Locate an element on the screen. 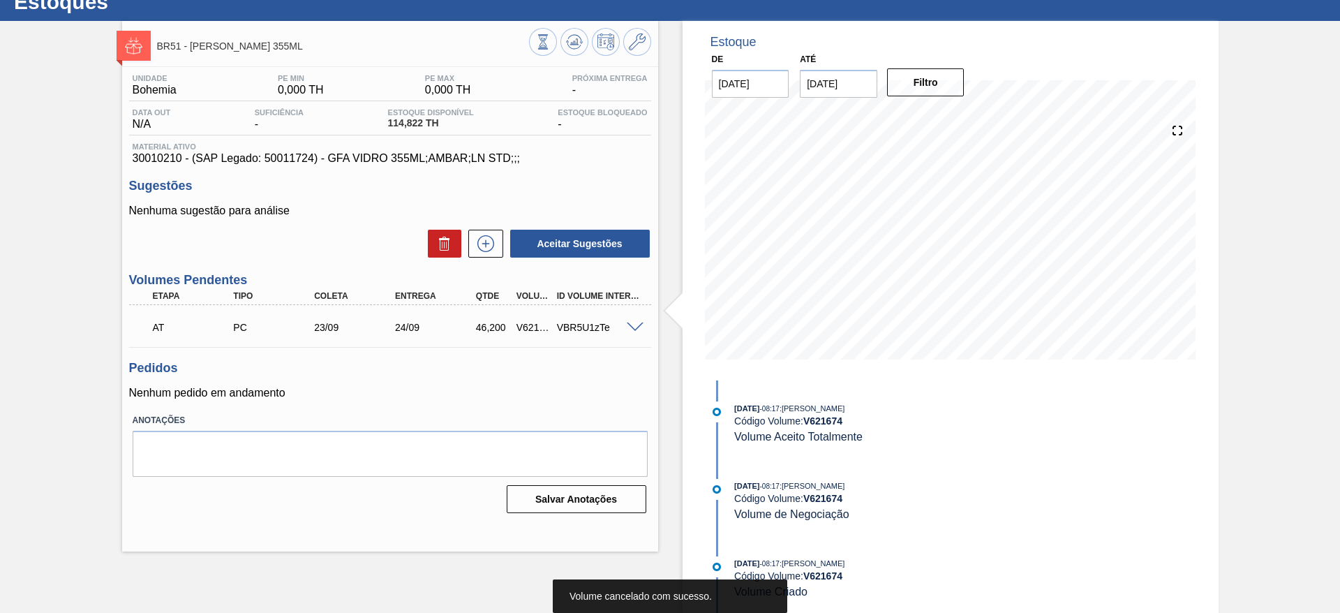  span: Volume de Negociação is located at coordinates (791, 514).